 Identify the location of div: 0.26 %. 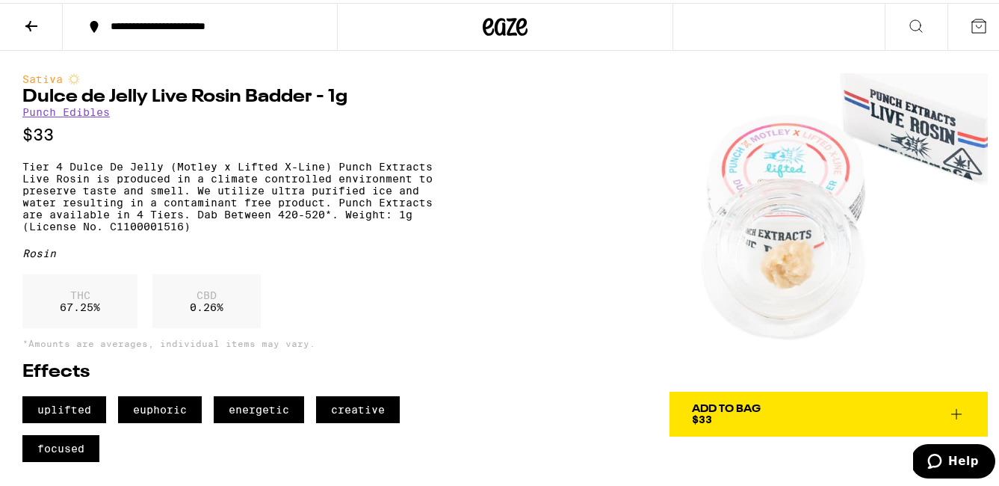
(206, 298).